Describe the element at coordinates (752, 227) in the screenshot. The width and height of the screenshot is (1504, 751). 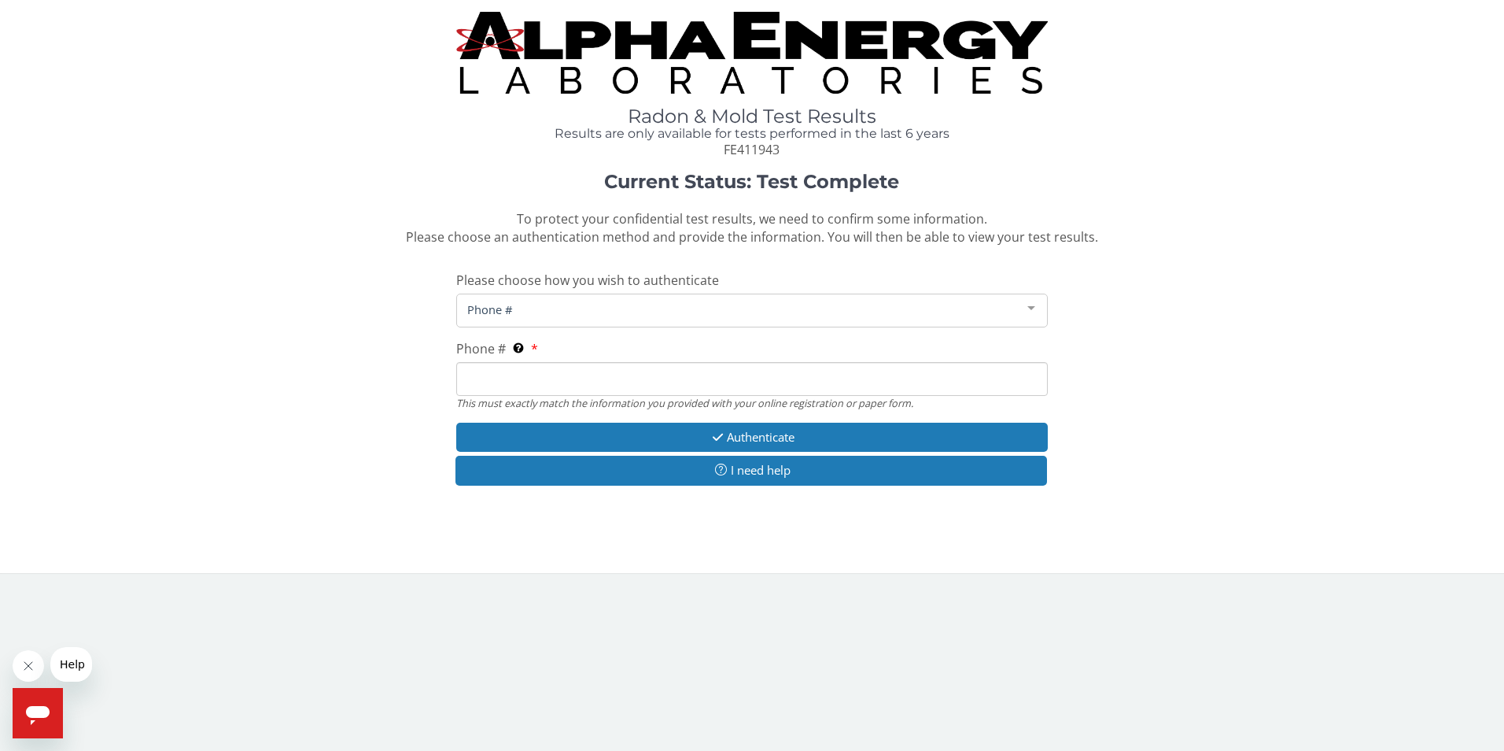
I see `span: To protect your confidential test results, we need to confirm some information. Please choose an ...` at that location.